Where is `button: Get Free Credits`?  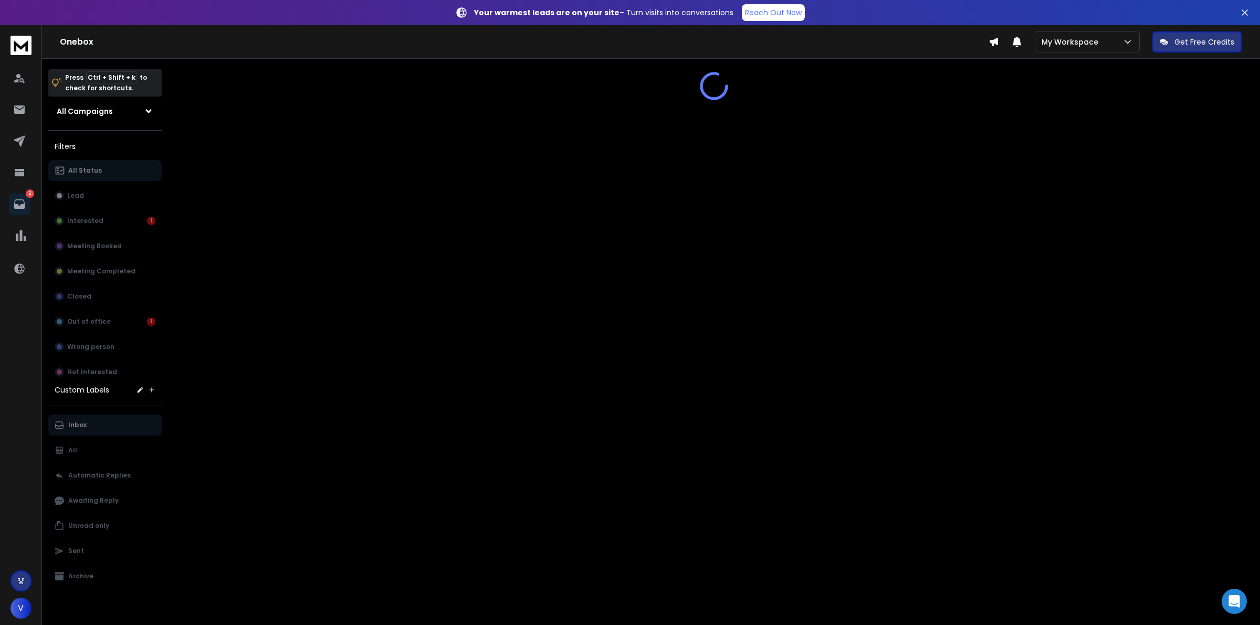 button: Get Free Credits is located at coordinates (1197, 42).